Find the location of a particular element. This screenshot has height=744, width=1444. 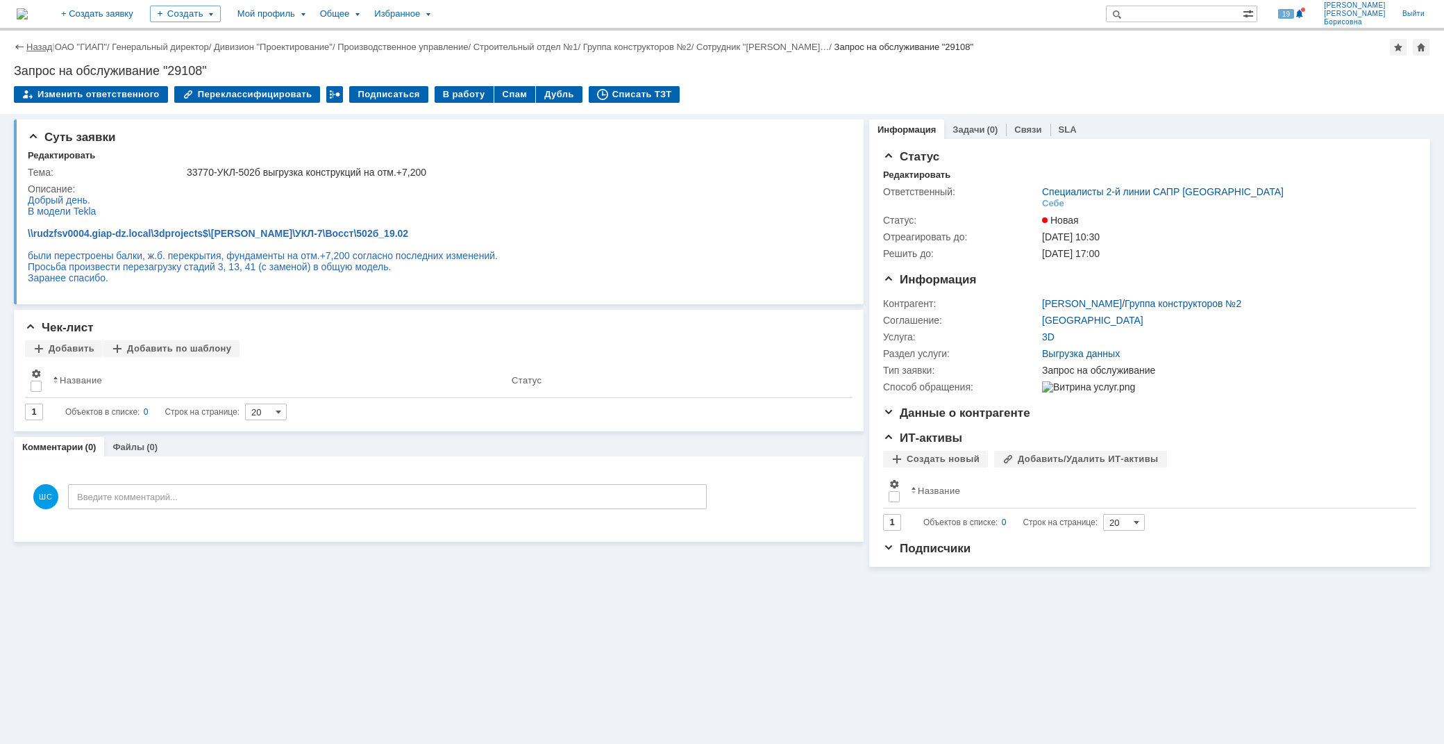

span: Информация is located at coordinates (930, 279).